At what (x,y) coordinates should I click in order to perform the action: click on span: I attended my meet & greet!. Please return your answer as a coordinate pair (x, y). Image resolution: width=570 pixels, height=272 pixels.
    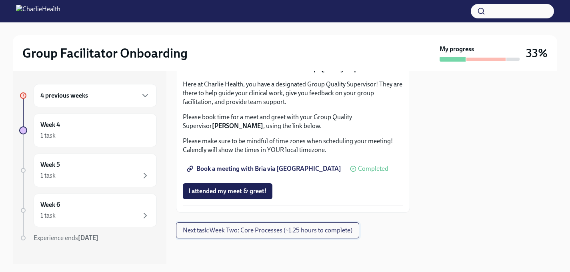
    Looking at the image, I should click on (228, 191).